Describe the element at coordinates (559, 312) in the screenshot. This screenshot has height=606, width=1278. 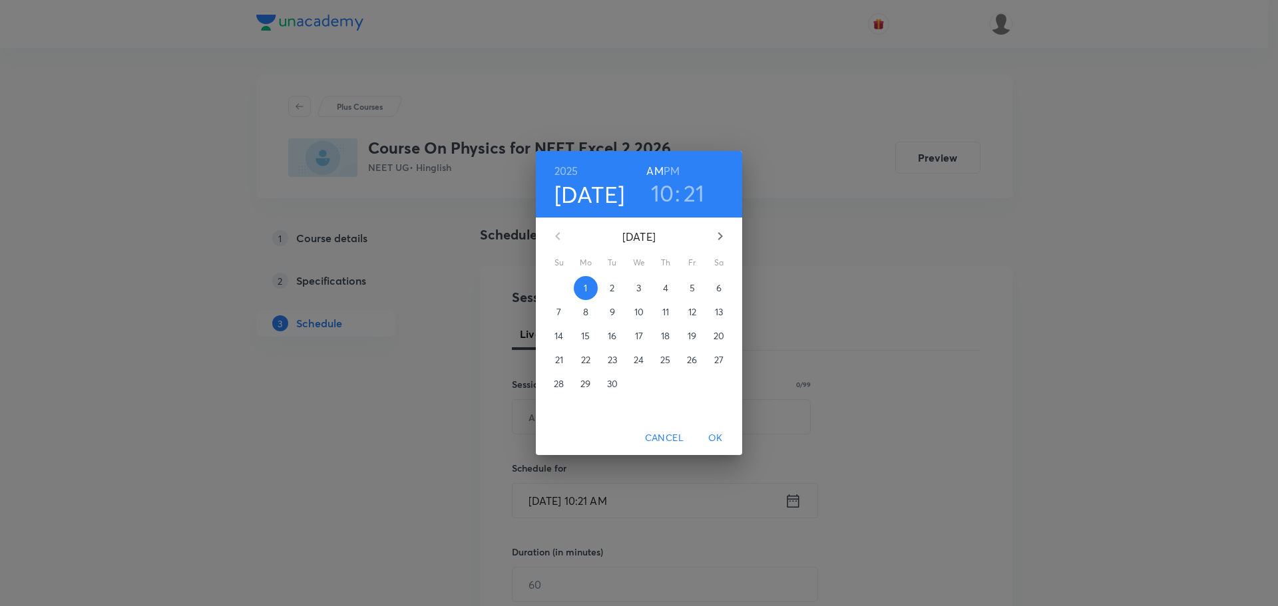
I see `button: 7` at that location.